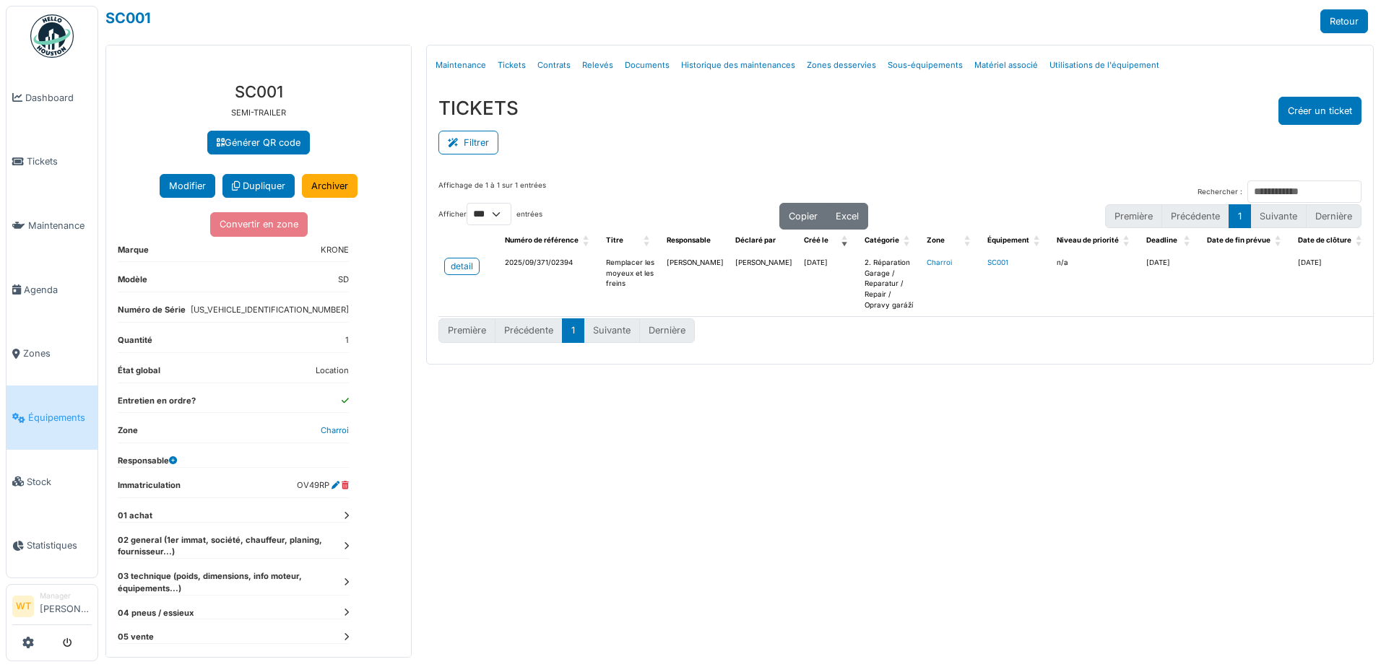 Image resolution: width=1381 pixels, height=667 pixels. Describe the element at coordinates (847, 216) in the screenshot. I see `span: Excel` at that location.